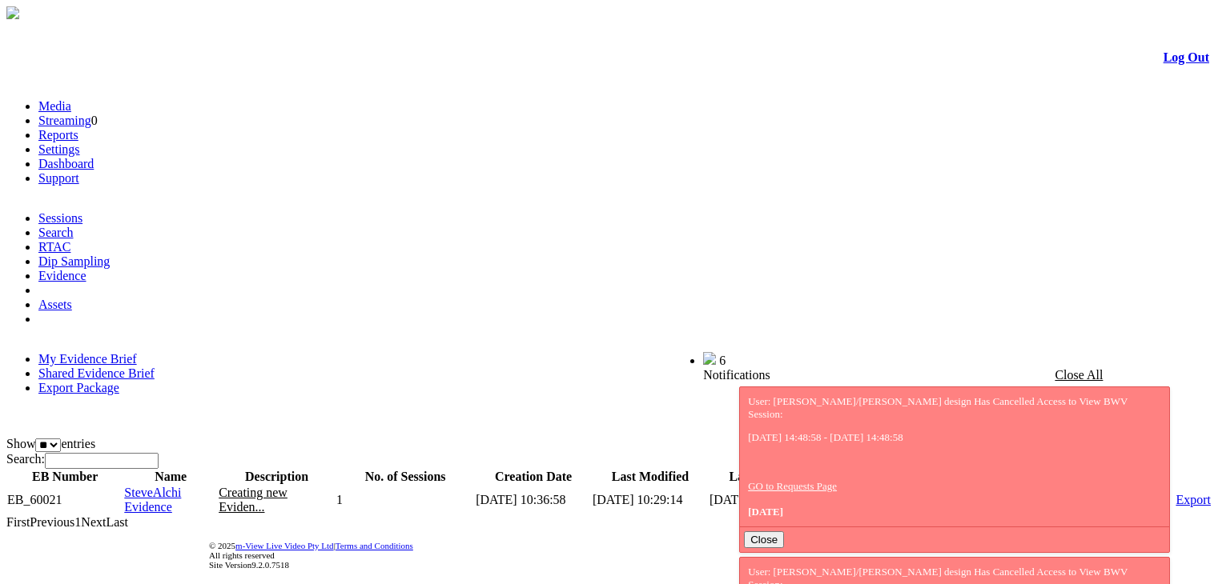  What do you see at coordinates (56, 232) in the screenshot?
I see `a: Search` at bounding box center [56, 232].